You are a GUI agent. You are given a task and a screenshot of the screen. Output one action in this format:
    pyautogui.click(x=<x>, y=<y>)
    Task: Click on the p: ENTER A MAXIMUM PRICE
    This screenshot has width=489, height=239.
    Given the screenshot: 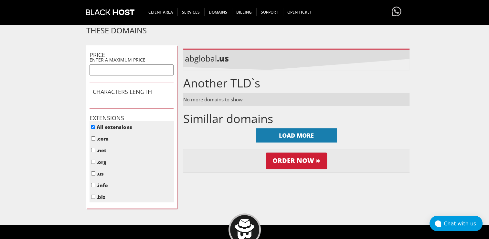 What is the action you would take?
    pyautogui.click(x=132, y=60)
    